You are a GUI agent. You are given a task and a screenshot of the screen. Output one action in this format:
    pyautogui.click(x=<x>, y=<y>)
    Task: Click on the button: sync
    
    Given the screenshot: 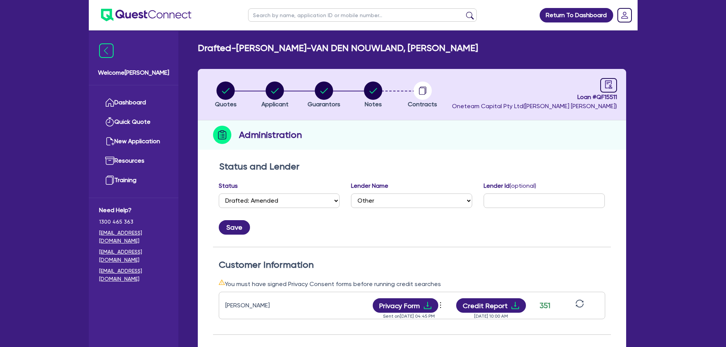 What is the action you would take?
    pyautogui.click(x=579, y=305)
    